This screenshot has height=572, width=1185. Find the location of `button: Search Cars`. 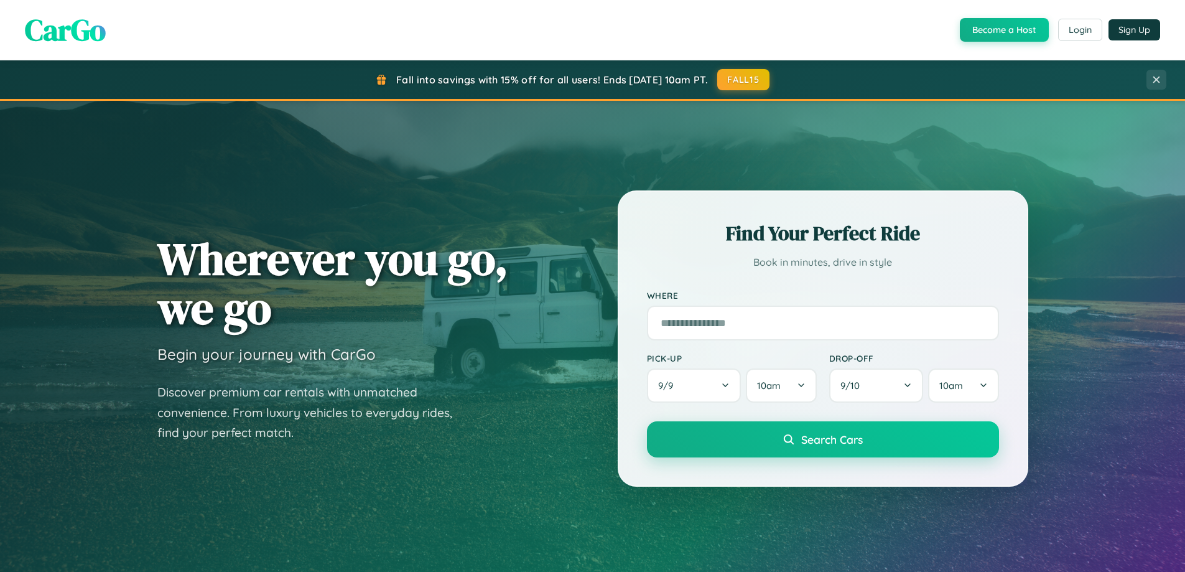

button: Search Cars is located at coordinates (823, 439).